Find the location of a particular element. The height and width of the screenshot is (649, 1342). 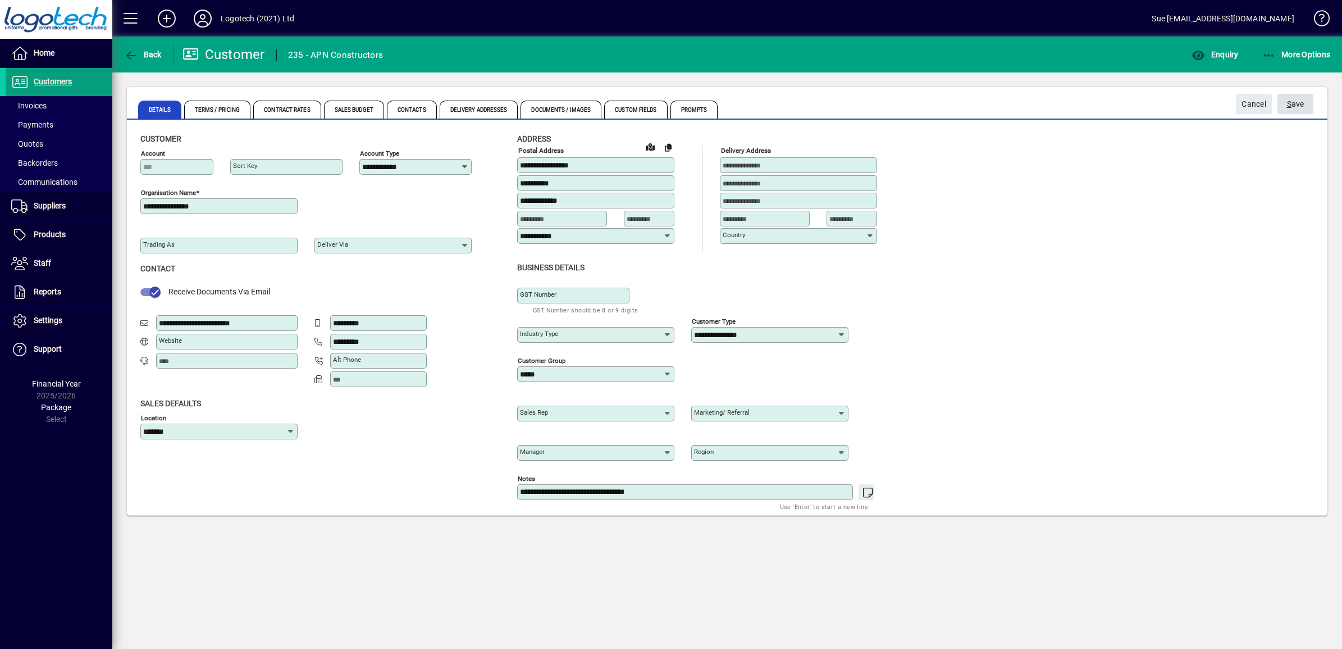

span: Staff is located at coordinates (42, 263).